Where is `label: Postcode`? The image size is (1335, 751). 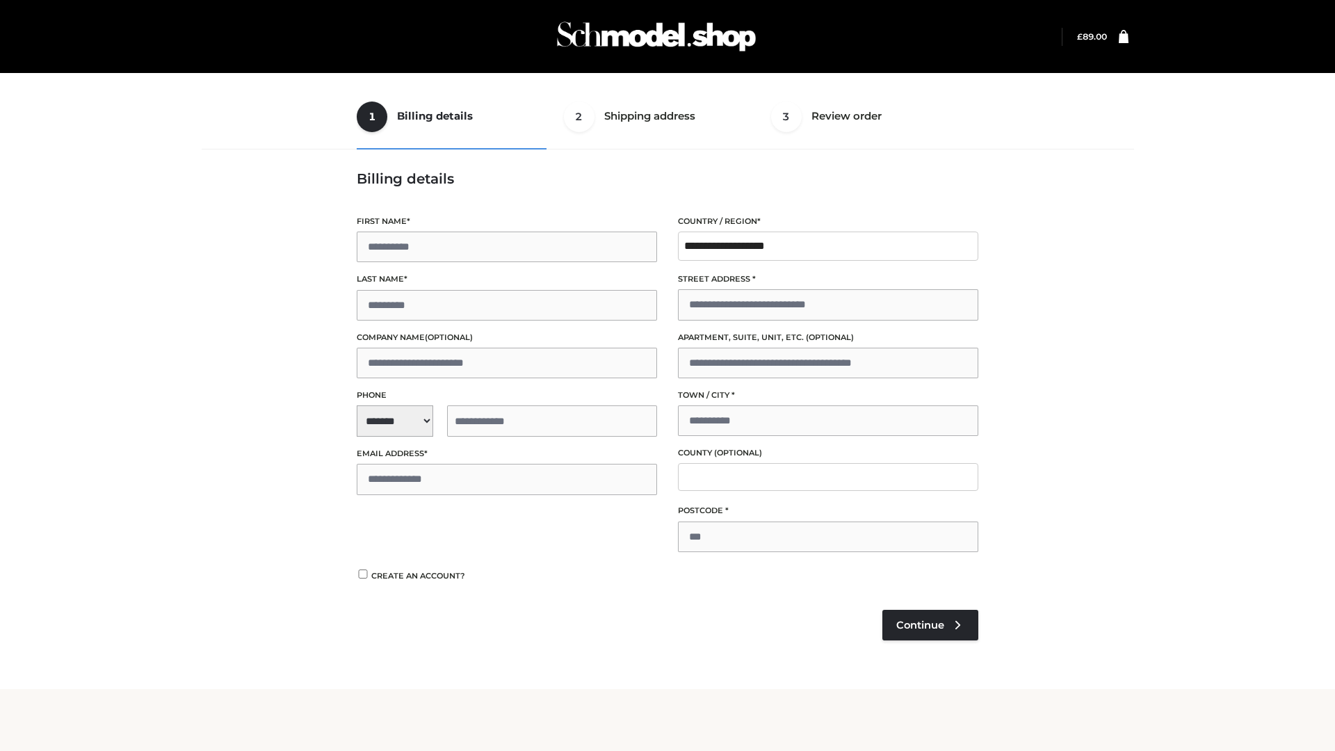 label: Postcode is located at coordinates (828, 510).